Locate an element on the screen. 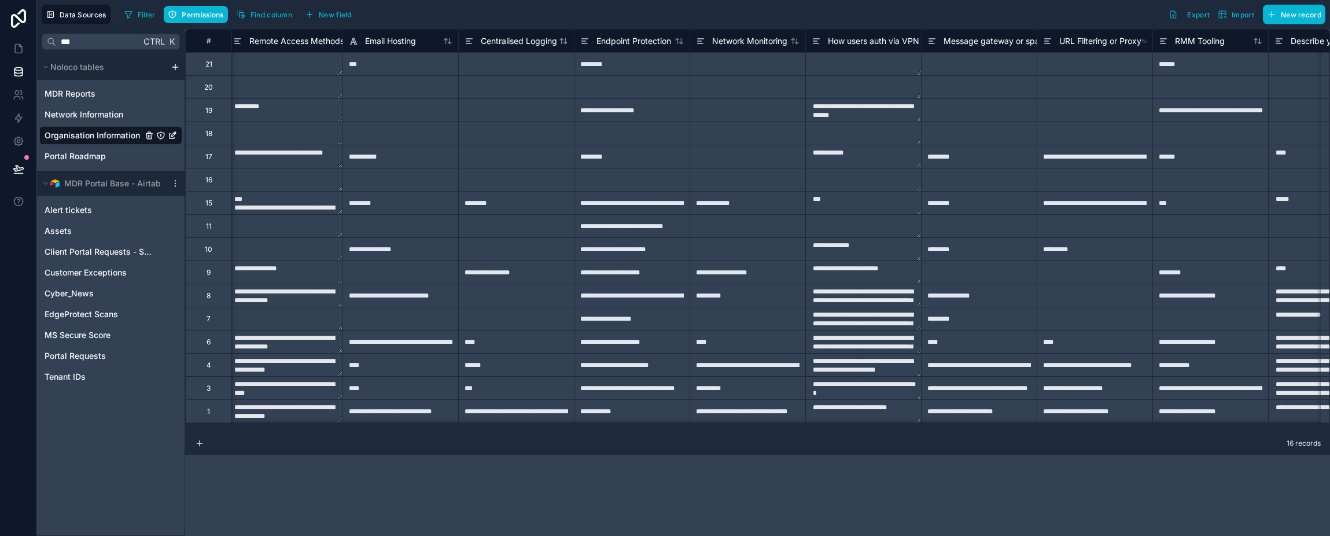 The width and height of the screenshot is (1330, 536). div: 6 is located at coordinates (208, 342).